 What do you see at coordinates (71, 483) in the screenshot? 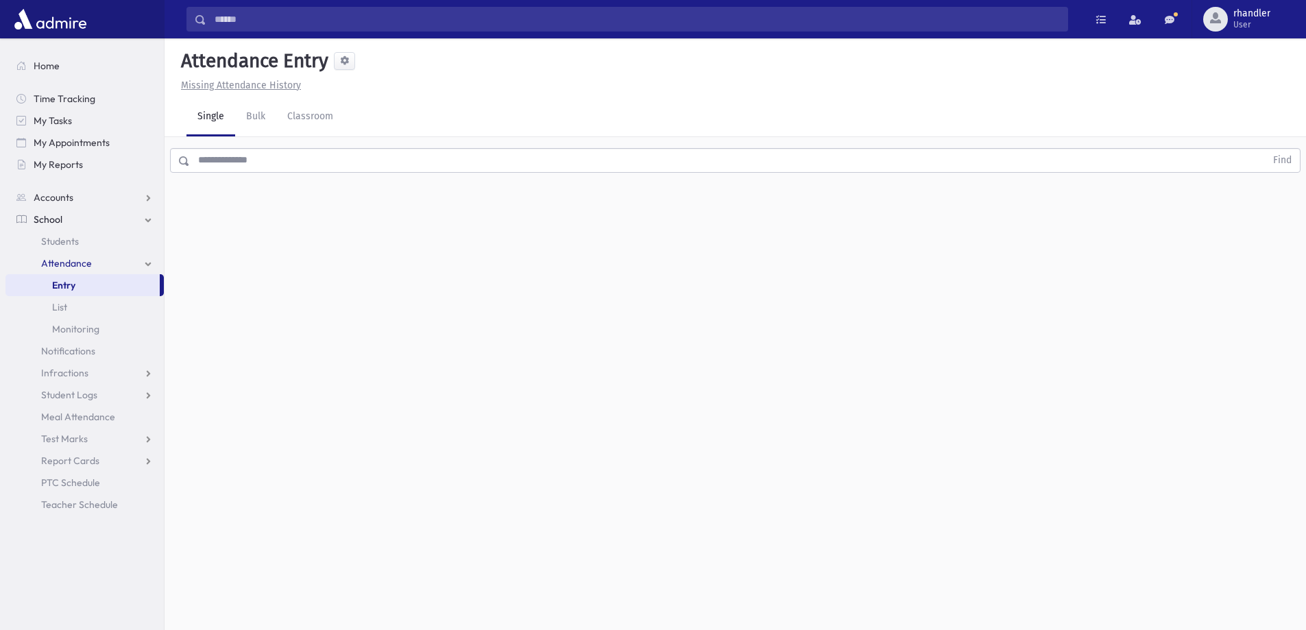
I see `span: PTC Schedule` at bounding box center [71, 483].